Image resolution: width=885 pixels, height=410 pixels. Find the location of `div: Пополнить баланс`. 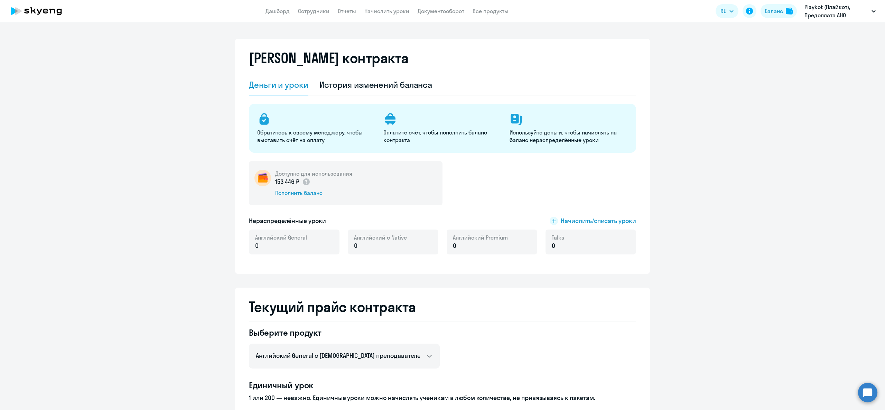

div: Пополнить баланс is located at coordinates (314, 193).